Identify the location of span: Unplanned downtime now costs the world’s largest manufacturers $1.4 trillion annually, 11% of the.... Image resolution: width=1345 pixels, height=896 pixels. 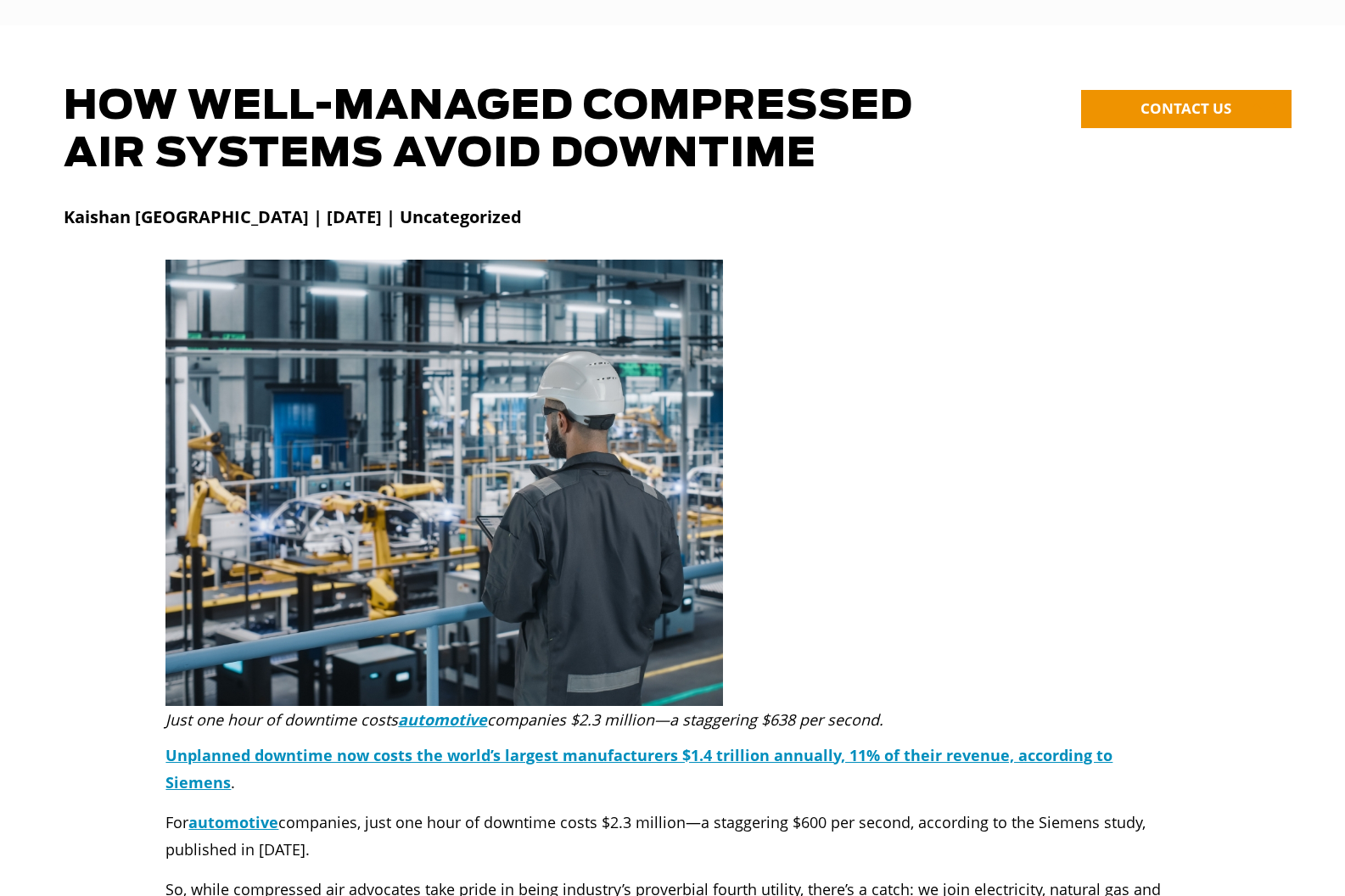
(639, 769).